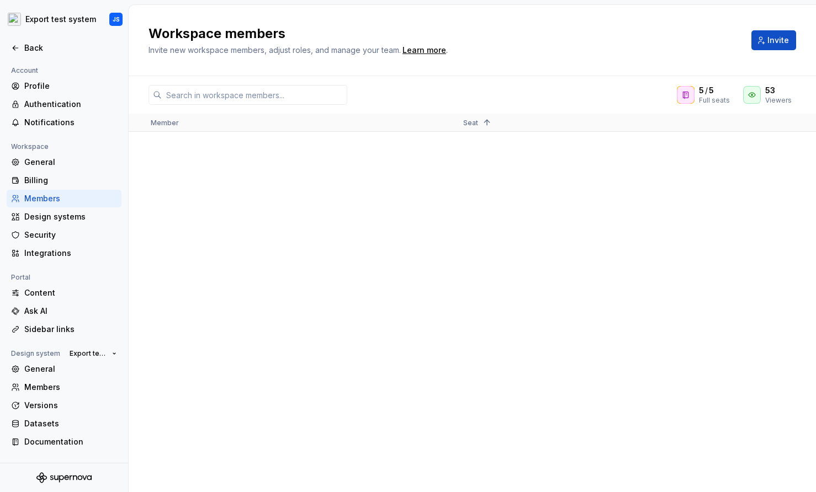 This screenshot has width=816, height=492. What do you see at coordinates (71, 48) in the screenshot?
I see `div: Back` at bounding box center [71, 48].